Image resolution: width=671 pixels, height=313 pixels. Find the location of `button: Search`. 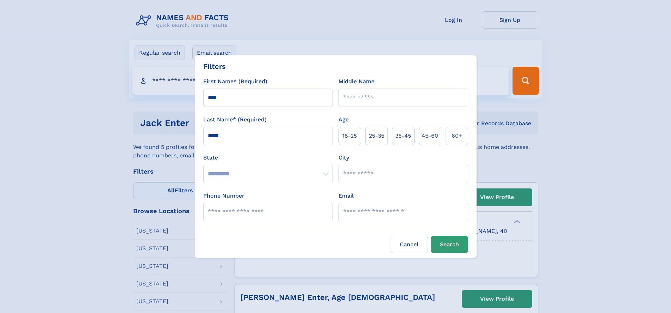

button: Search is located at coordinates (450, 244).